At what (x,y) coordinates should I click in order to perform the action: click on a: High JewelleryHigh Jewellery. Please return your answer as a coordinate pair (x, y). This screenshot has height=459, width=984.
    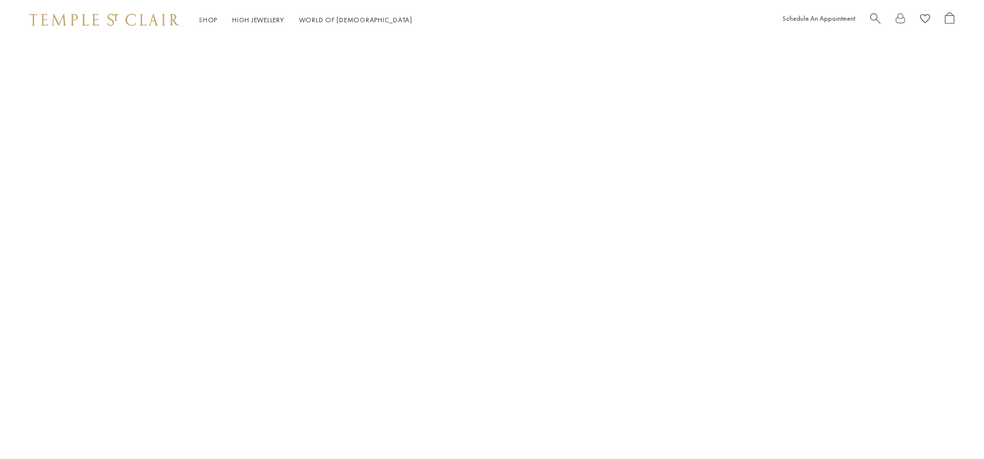
    Looking at the image, I should click on (258, 20).